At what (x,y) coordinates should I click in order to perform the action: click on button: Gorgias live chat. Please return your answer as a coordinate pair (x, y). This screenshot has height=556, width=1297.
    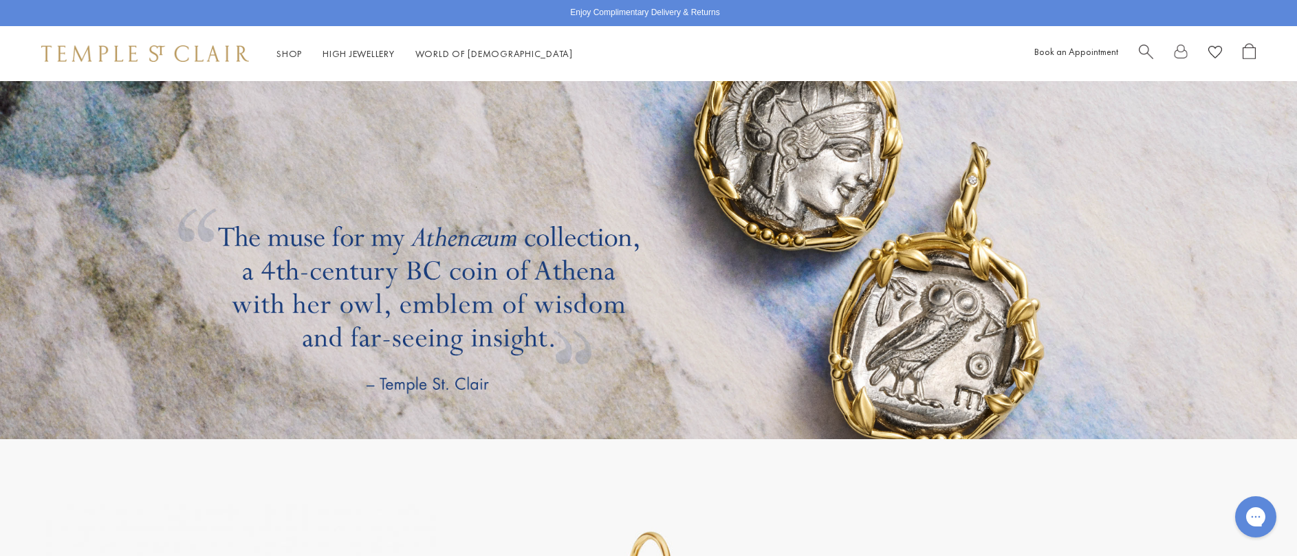
    Looking at the image, I should click on (27, 25).